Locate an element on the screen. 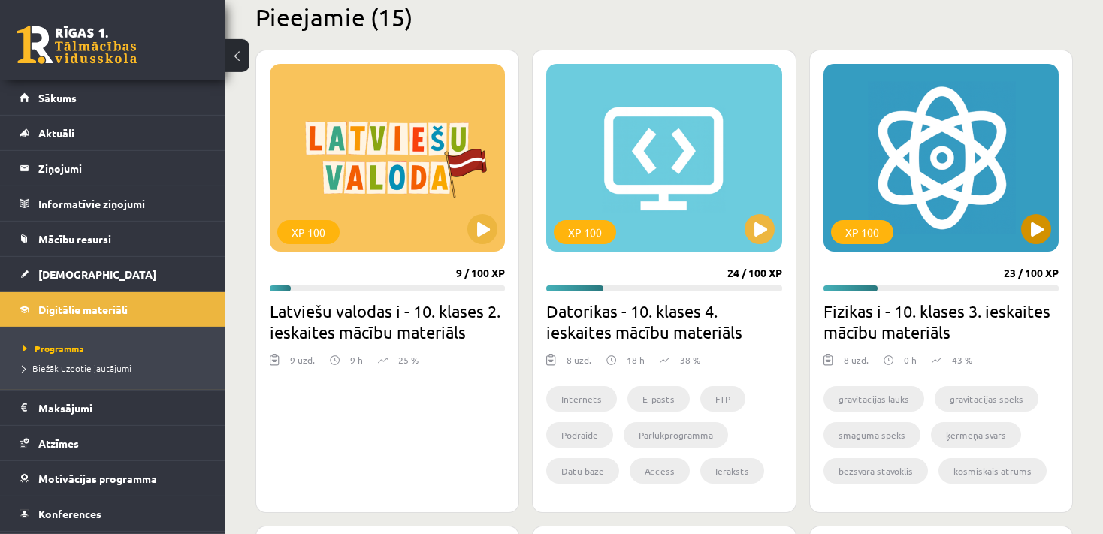 This screenshot has height=534, width=1103. li: Internets is located at coordinates (581, 399).